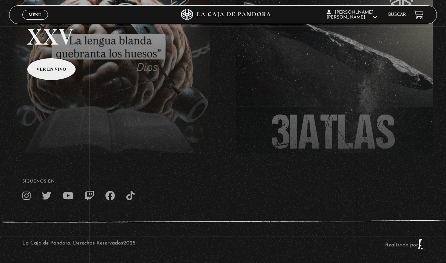 Image resolution: width=446 pixels, height=263 pixels. I want to click on p: La Caja de Pandora, Derechos Reservados 2025, so click(79, 244).